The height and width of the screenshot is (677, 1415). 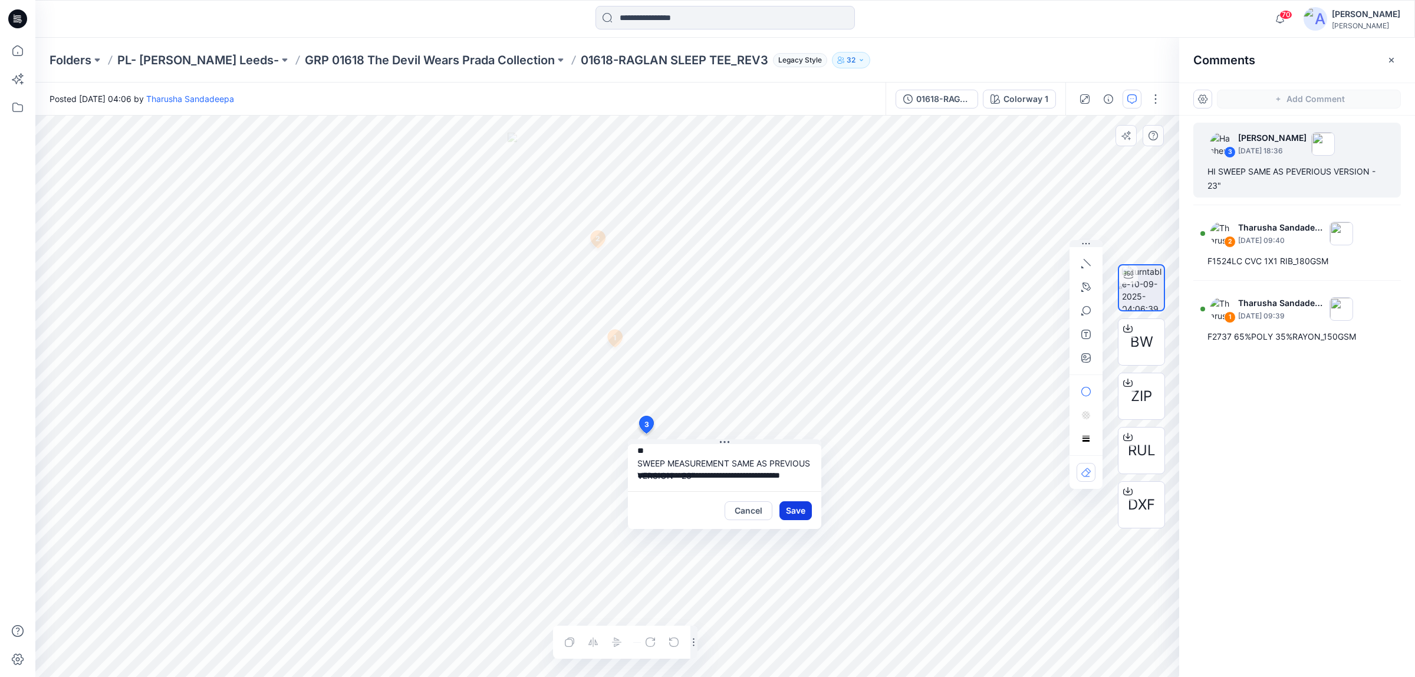 I want to click on div: Colorway 1, so click(x=1026, y=99).